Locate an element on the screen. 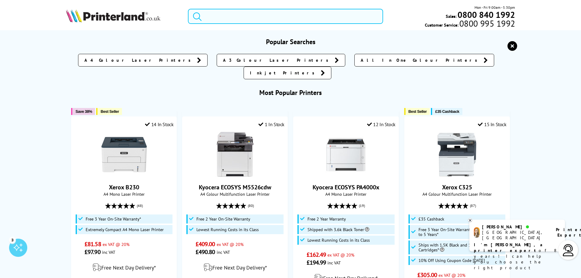 The image size is (581, 278). img: user-headset-light.svg is located at coordinates (568, 250).